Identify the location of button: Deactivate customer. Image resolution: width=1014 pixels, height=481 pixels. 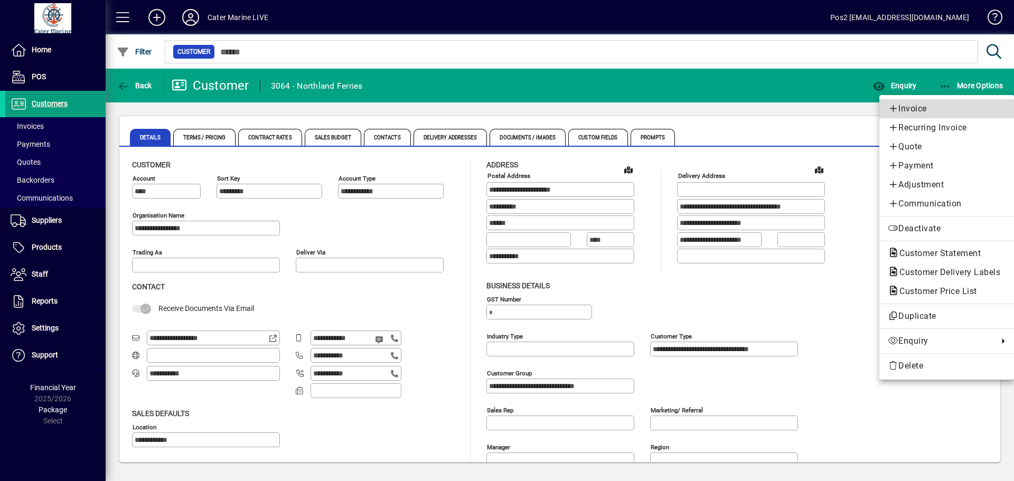
(946, 229).